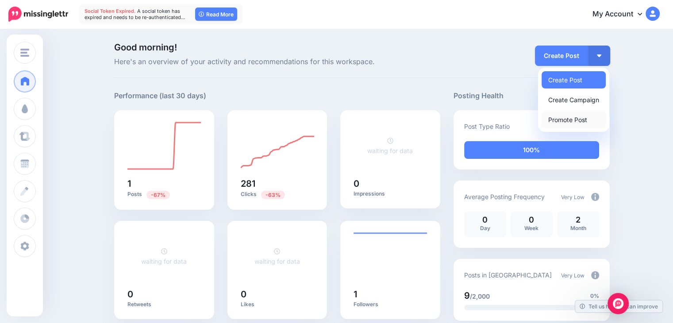  I want to click on span: Day, so click(485, 228).